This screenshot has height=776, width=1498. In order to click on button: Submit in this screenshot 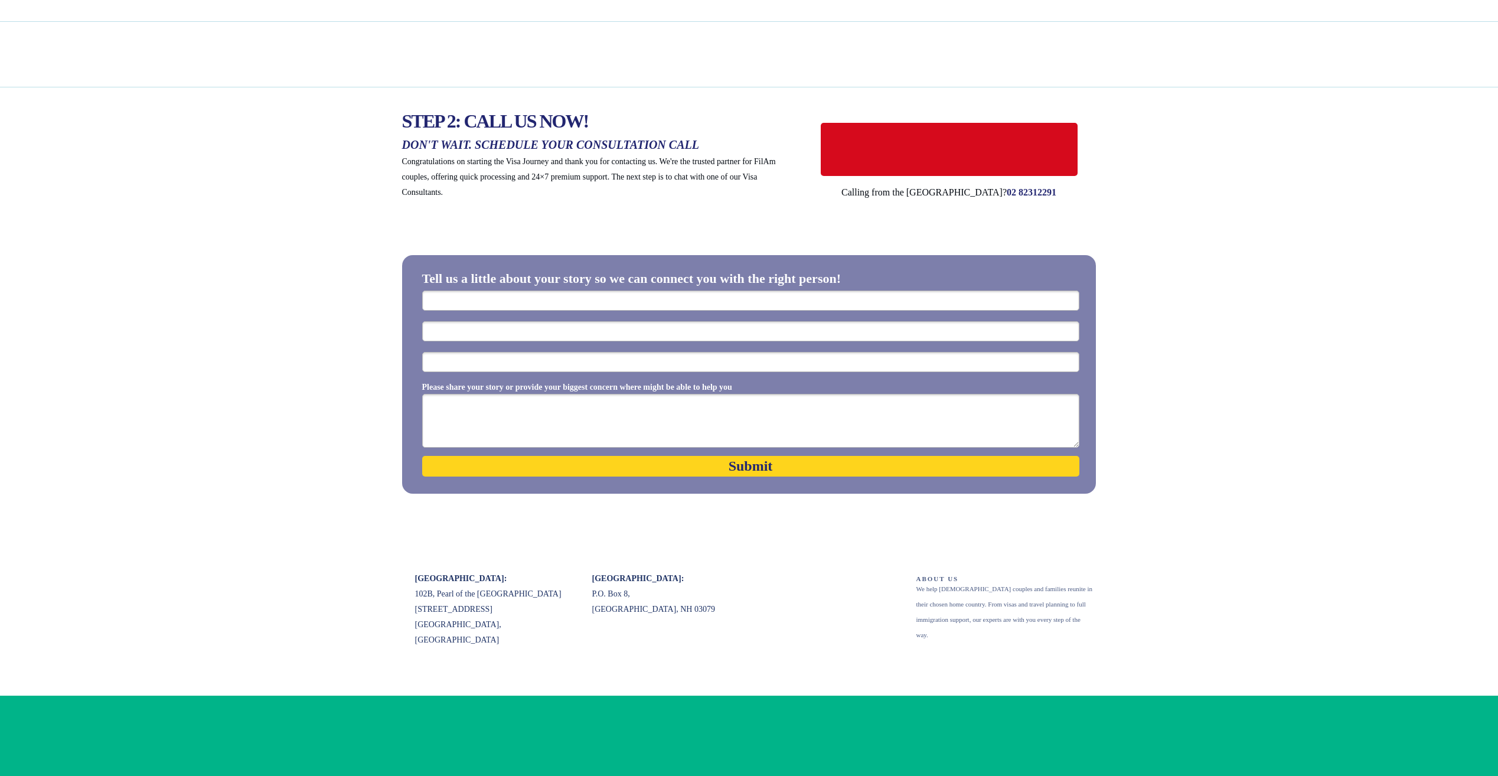, I will do `click(750, 466)`.